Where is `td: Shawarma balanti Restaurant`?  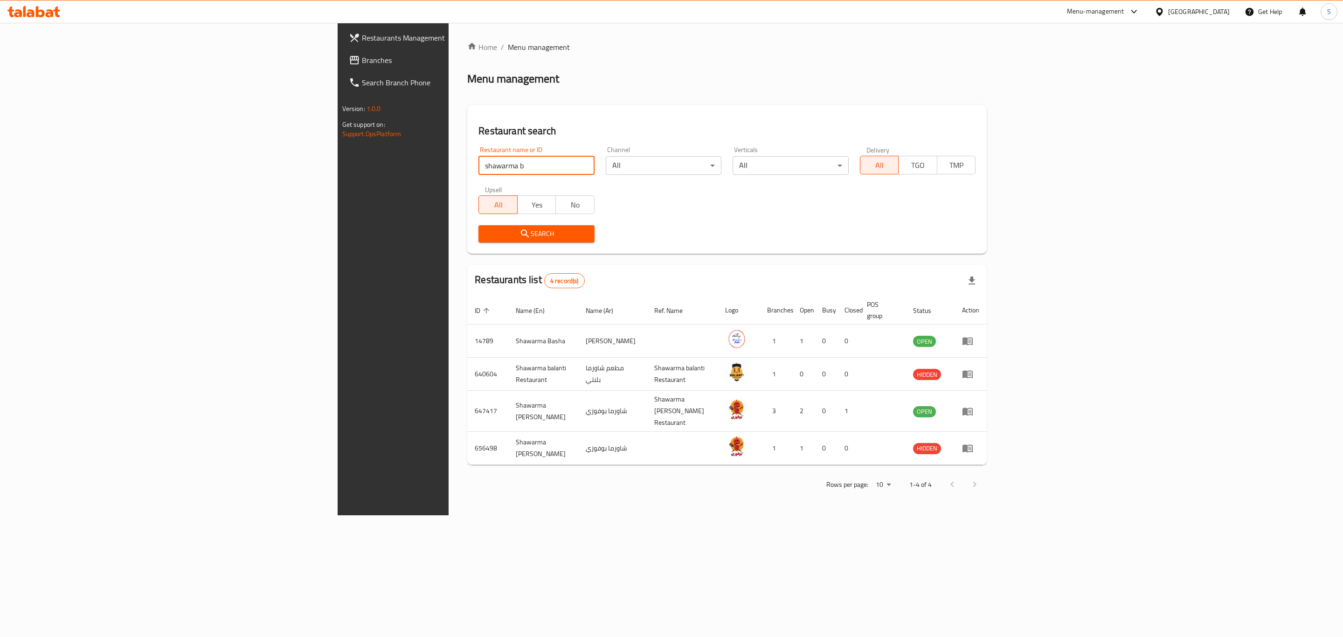
td: Shawarma balanti Restaurant is located at coordinates (682, 374).